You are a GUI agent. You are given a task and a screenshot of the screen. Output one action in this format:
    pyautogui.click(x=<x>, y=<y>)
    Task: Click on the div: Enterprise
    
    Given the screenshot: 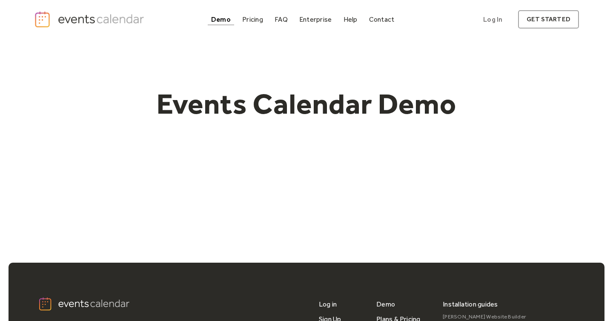 What is the action you would take?
    pyautogui.click(x=315, y=19)
    